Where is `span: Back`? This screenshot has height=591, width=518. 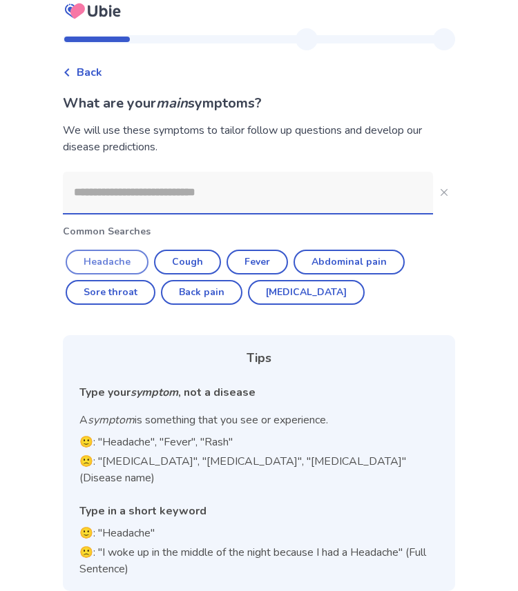
span: Back is located at coordinates (89, 72).